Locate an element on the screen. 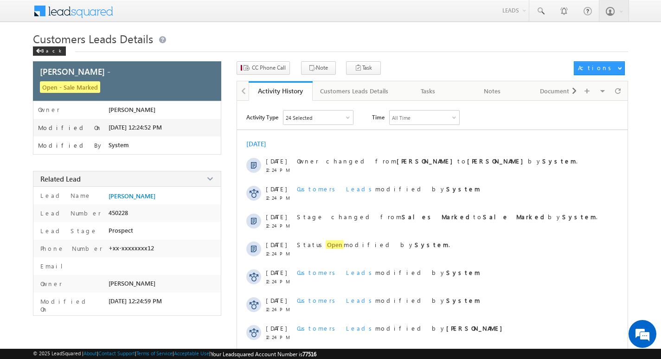 This screenshot has width=661, height=359. div: All Time is located at coordinates (401, 117).